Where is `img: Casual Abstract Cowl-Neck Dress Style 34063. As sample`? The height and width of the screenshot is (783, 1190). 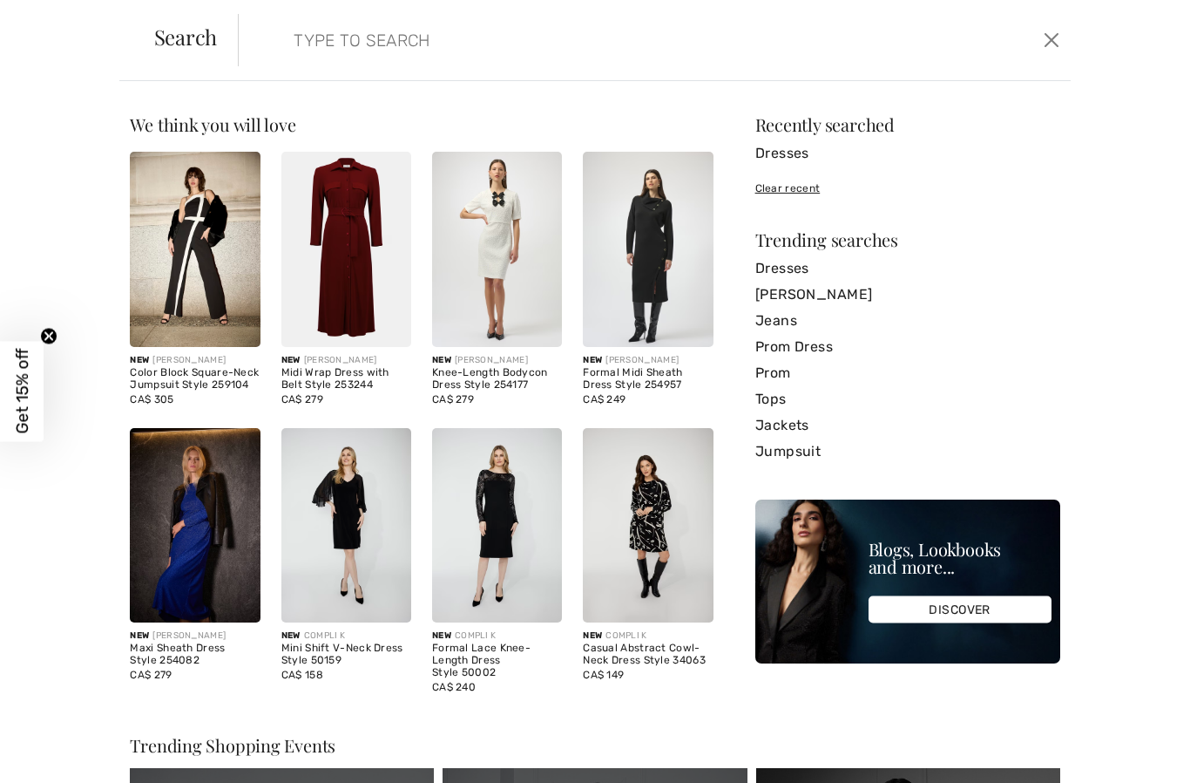
img: Casual Abstract Cowl-Neck Dress Style 34063. As sample is located at coordinates (647, 525).